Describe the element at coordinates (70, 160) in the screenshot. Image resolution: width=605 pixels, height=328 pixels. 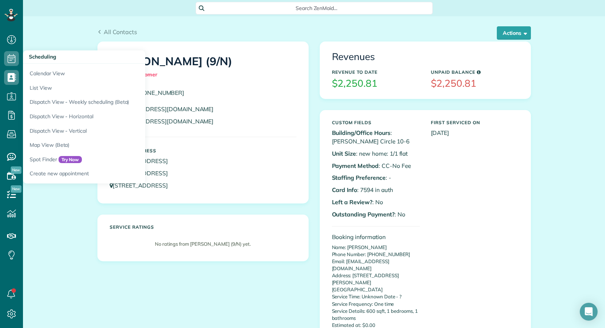
I see `span: Try Now` at that location.